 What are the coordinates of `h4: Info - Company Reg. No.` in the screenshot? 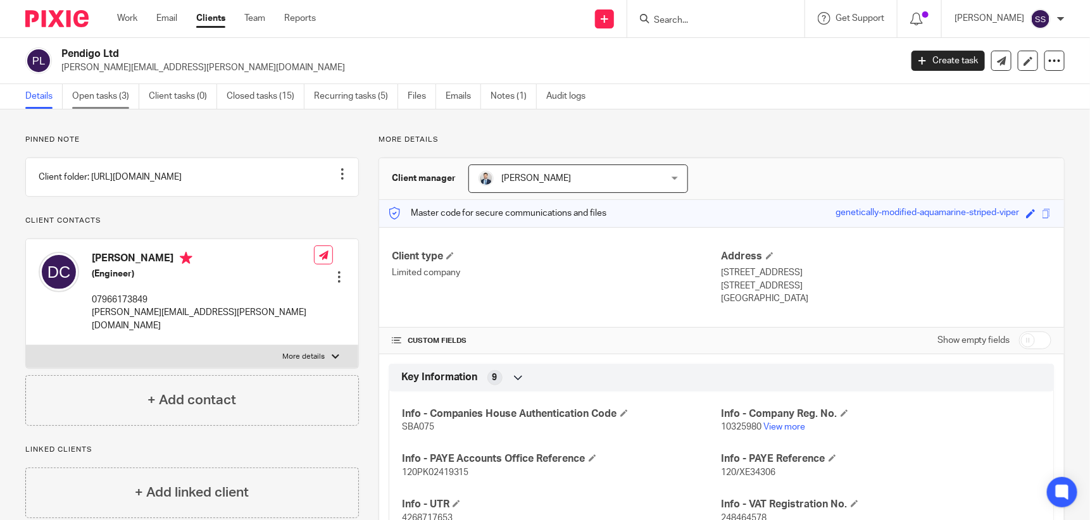 It's located at (881, 414).